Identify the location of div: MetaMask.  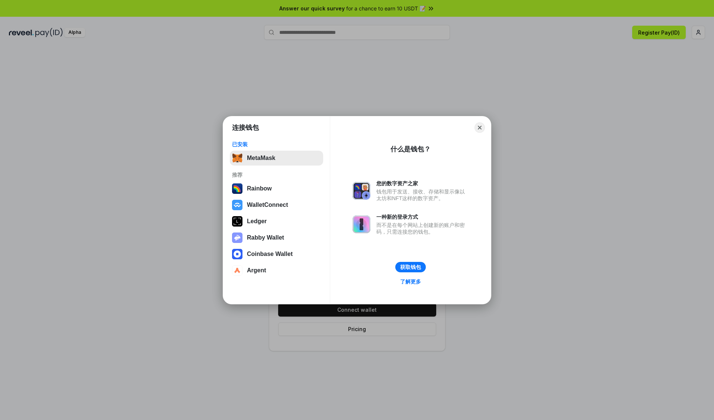
(261, 158).